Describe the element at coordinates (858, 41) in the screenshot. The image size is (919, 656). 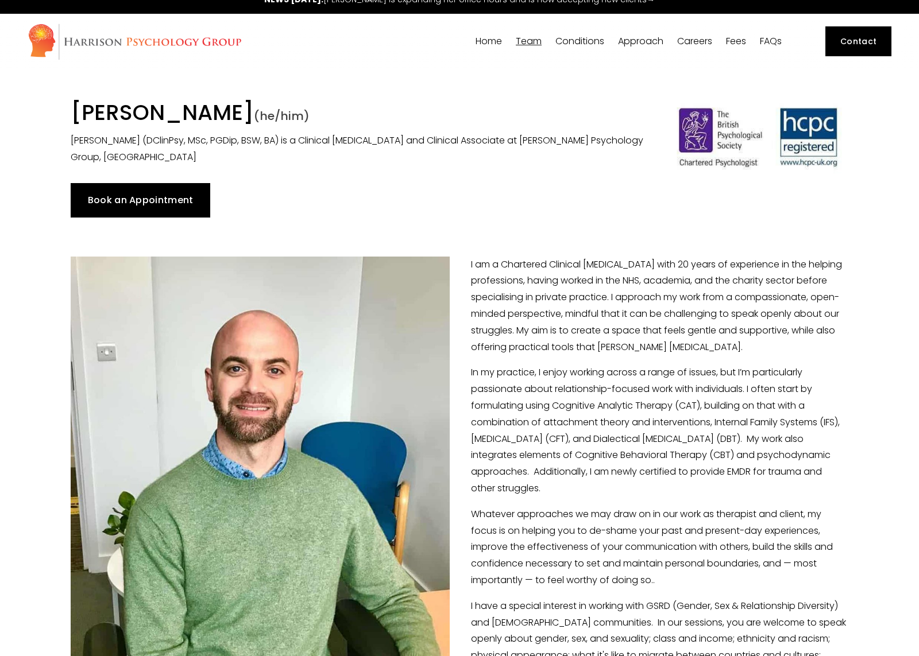
I see `a: Contact` at that location.